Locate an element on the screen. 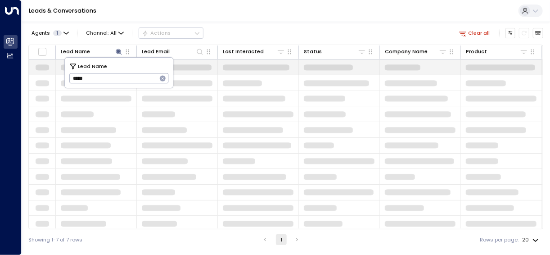 The width and height of the screenshot is (550, 255). button: Channel:All is located at coordinates (105, 33).